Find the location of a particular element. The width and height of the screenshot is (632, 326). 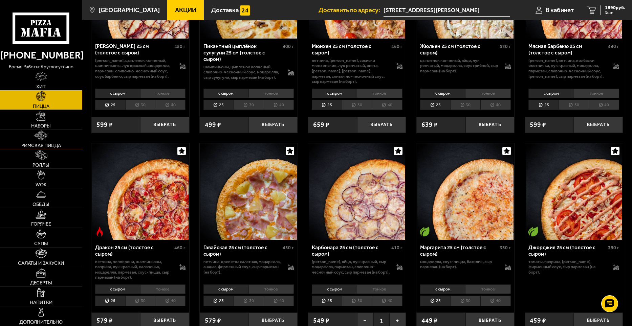

span: Пицца is located at coordinates (41, 106).